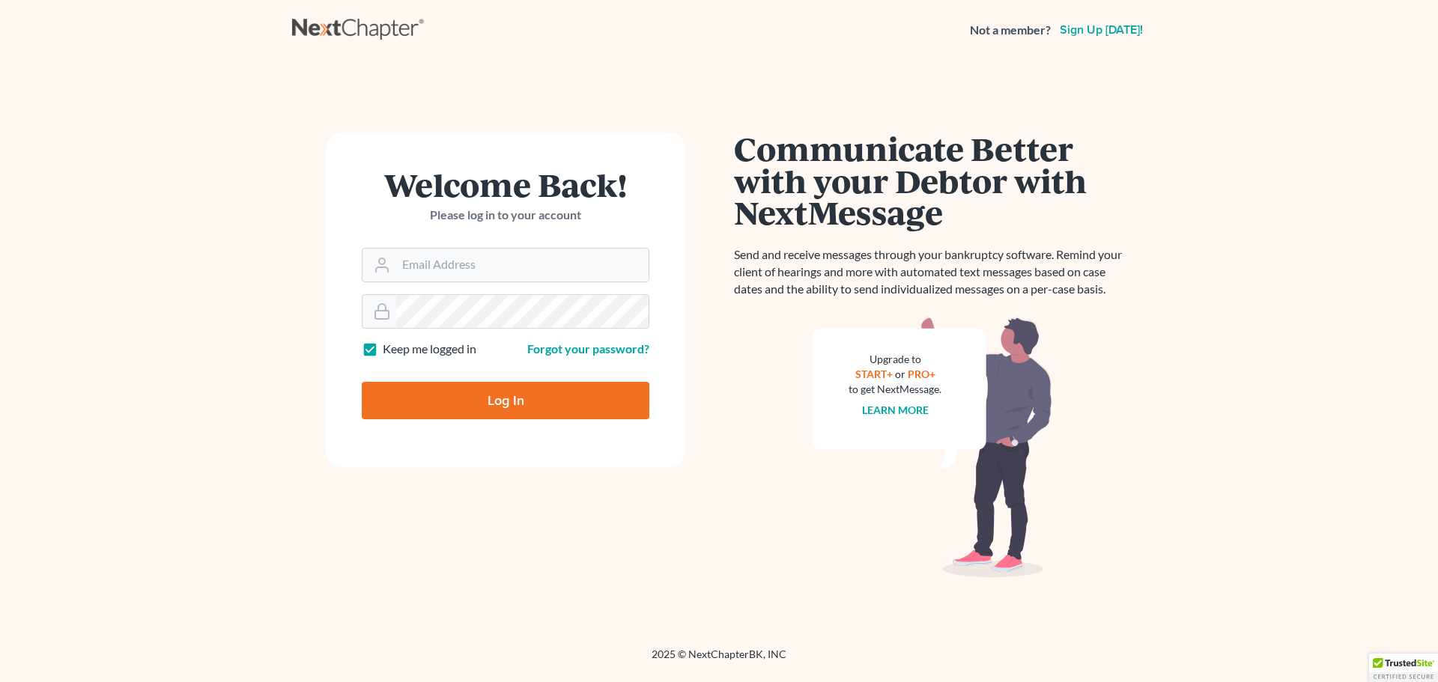 This screenshot has height=682, width=1438. What do you see at coordinates (505, 215) in the screenshot?
I see `p: Please log in to your account` at bounding box center [505, 215].